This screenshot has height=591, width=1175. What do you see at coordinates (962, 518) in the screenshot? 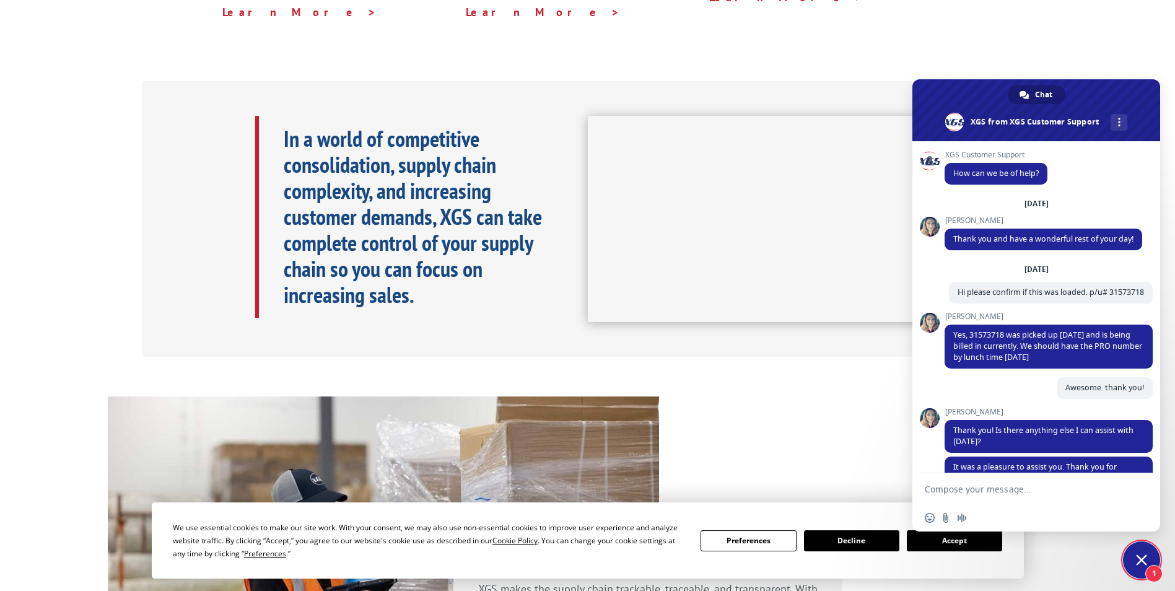
I see `span: Audio message` at bounding box center [962, 518].